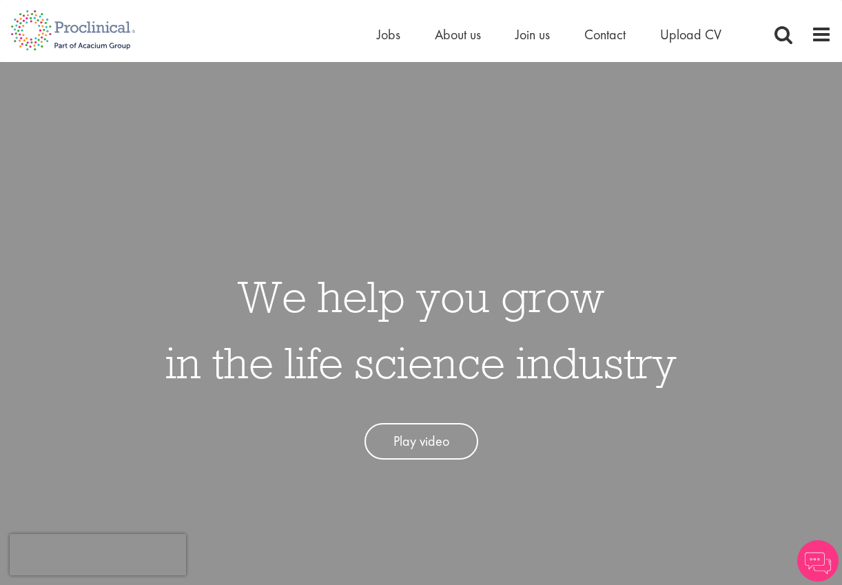  Describe the element at coordinates (818, 561) in the screenshot. I see `img: Chatbot` at that location.